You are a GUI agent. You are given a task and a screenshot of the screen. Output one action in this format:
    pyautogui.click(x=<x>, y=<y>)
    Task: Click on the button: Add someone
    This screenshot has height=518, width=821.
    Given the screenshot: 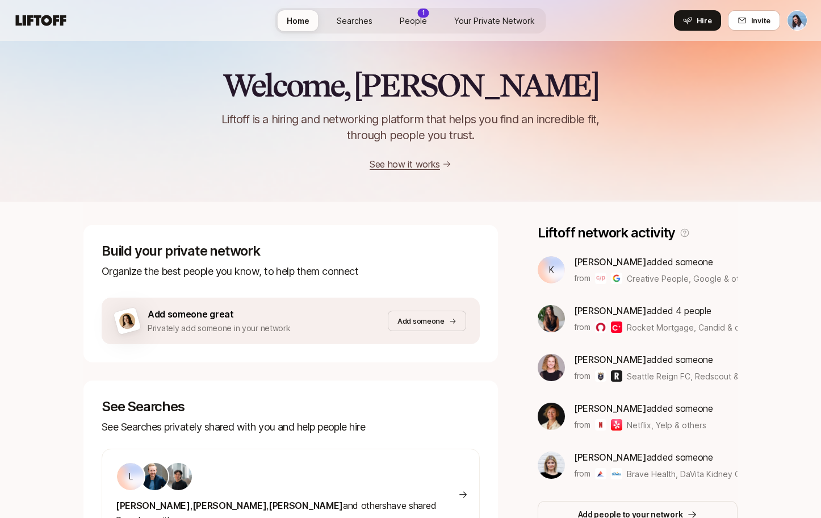 What is the action you would take?
    pyautogui.click(x=427, y=321)
    